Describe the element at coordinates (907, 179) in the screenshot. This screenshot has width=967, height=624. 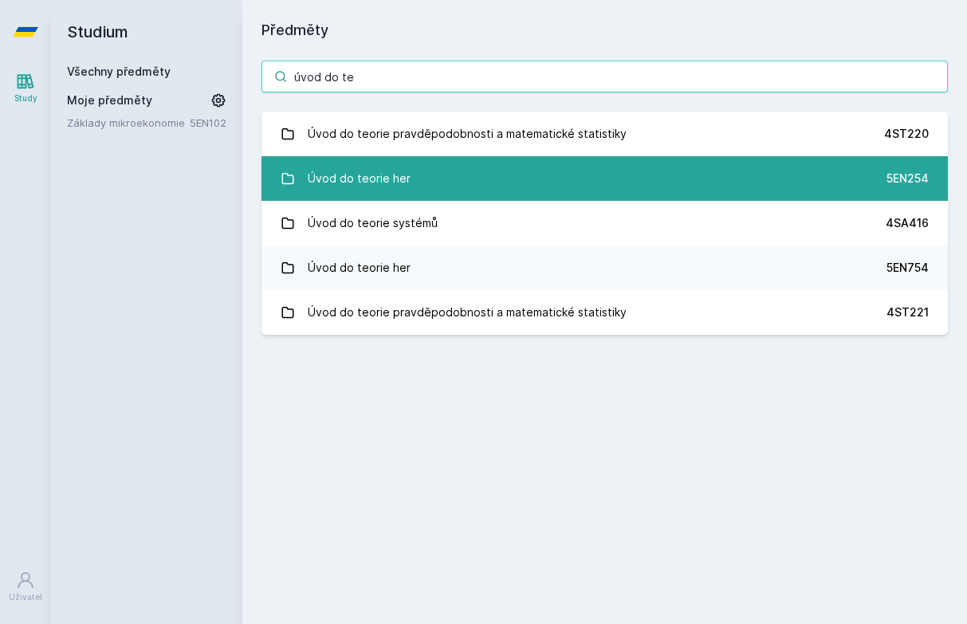
I see `div: 5EN254` at that location.